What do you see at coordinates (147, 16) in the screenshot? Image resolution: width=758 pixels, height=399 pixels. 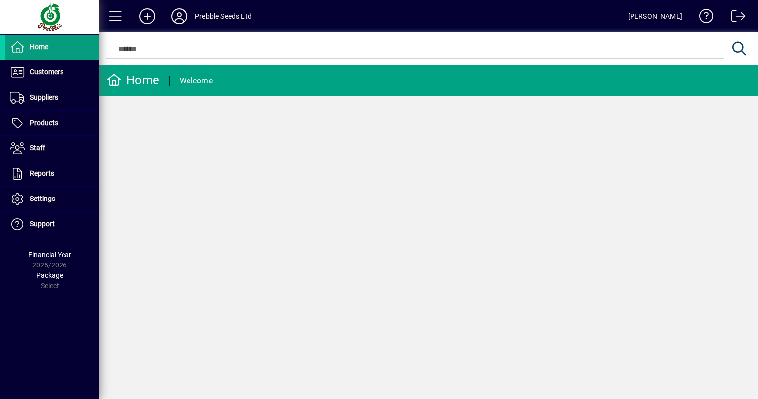 I see `button: Add` at bounding box center [147, 16].